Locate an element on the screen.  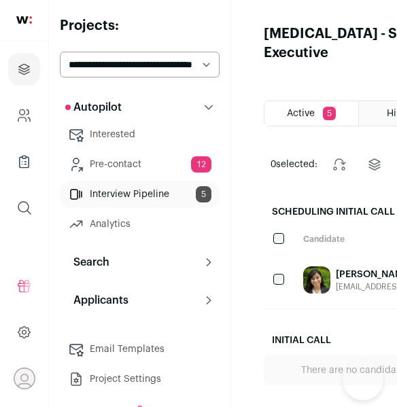
img: f74602c53490b19f556f56a860b469da5b0bd81888d2c74da0231dfdf461c63c.jpg is located at coordinates (316, 280).